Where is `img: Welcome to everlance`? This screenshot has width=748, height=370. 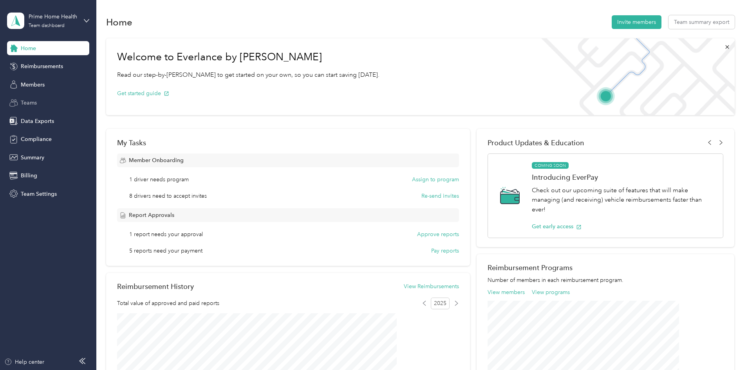 img: Welcome to everlance is located at coordinates (634, 77).